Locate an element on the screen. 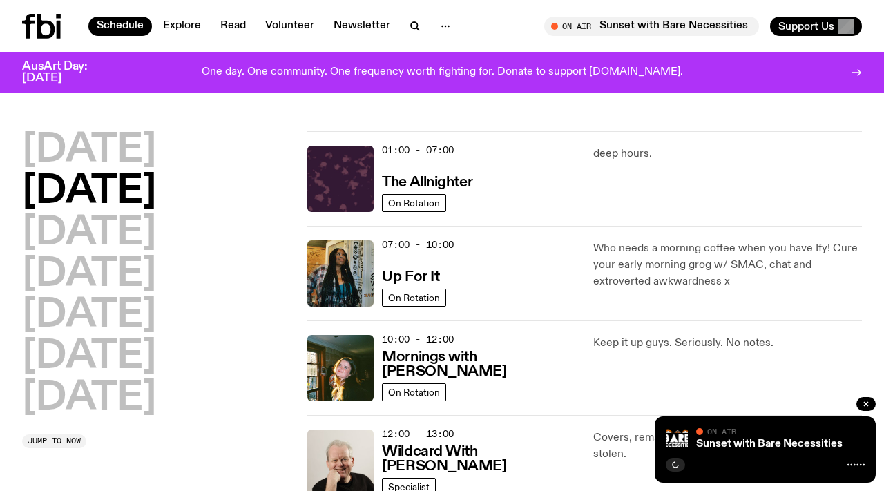 The width and height of the screenshot is (884, 491). span: Jump to now is located at coordinates (54, 440).